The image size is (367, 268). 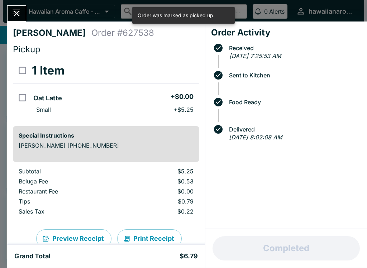 I want to click on h4: Order # 627538, so click(x=123, y=33).